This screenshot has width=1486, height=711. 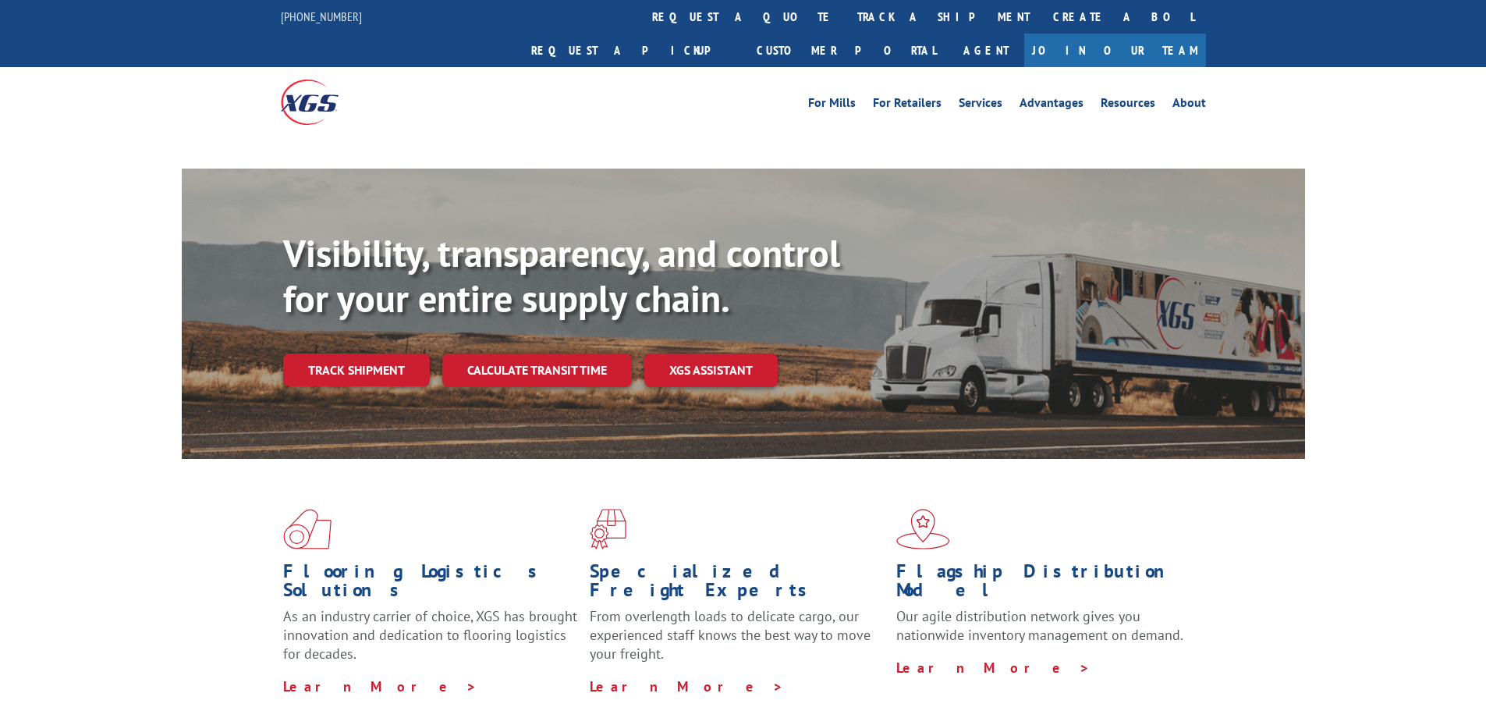 I want to click on a: Agent, so click(x=986, y=50).